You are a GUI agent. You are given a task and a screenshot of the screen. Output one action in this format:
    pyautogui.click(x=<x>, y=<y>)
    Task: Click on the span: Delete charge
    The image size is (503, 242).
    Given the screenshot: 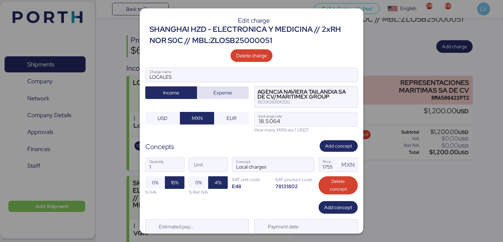 What is the action you would take?
    pyautogui.click(x=252, y=56)
    